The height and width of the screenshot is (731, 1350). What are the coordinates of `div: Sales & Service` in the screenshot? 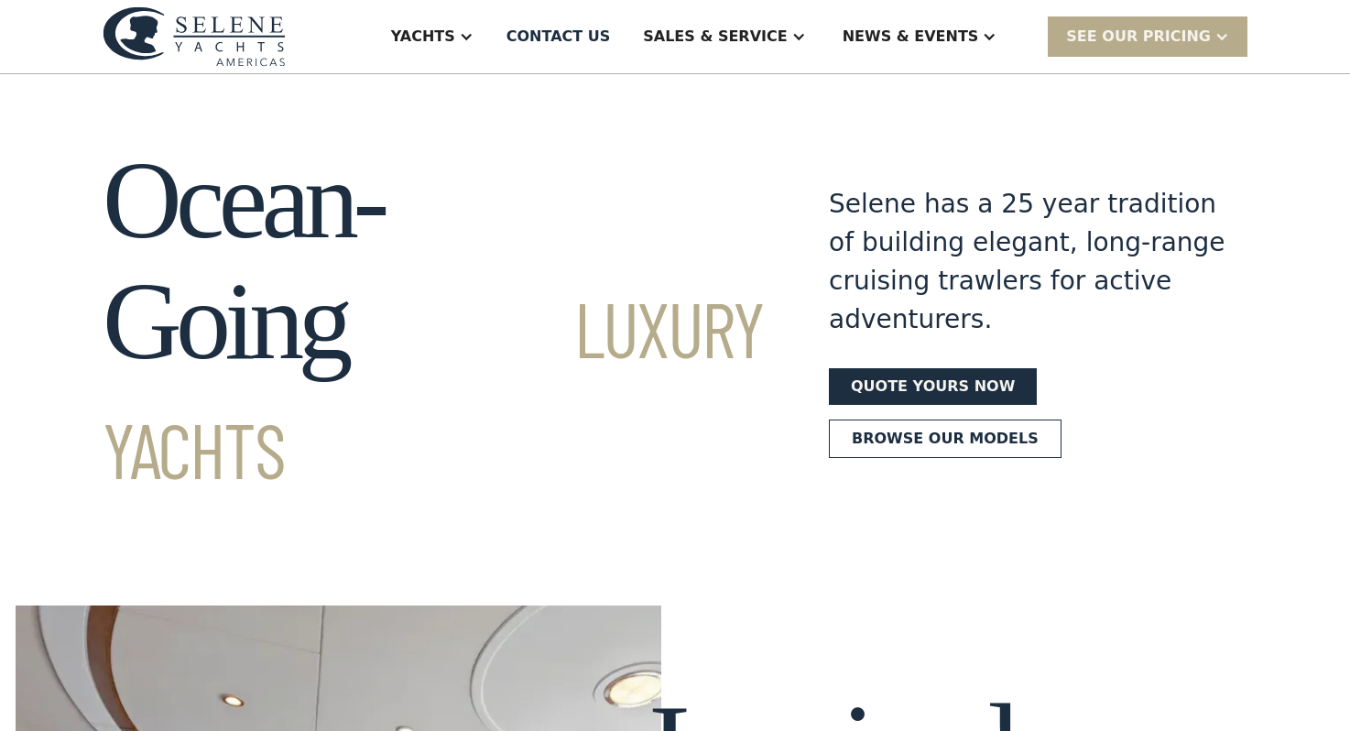 It's located at (715, 37).